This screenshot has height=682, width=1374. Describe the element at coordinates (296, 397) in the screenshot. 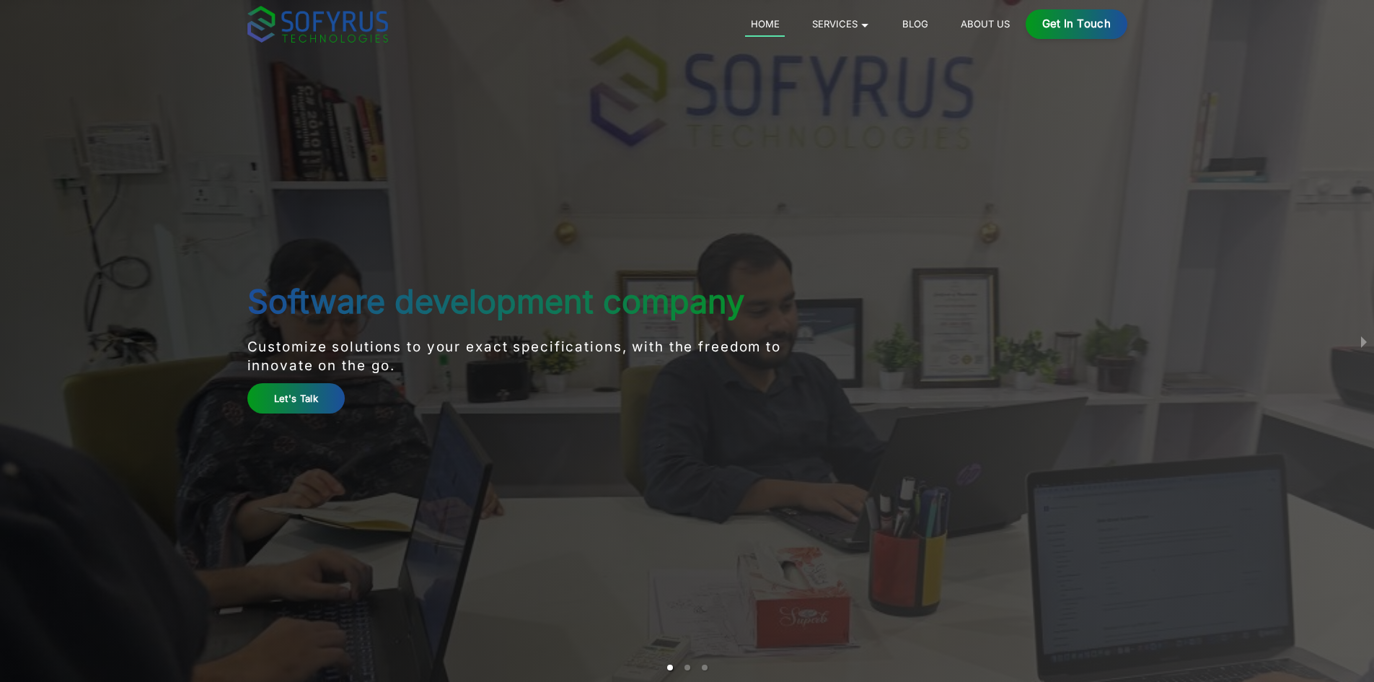

I see `a: Let's Talk` at that location.